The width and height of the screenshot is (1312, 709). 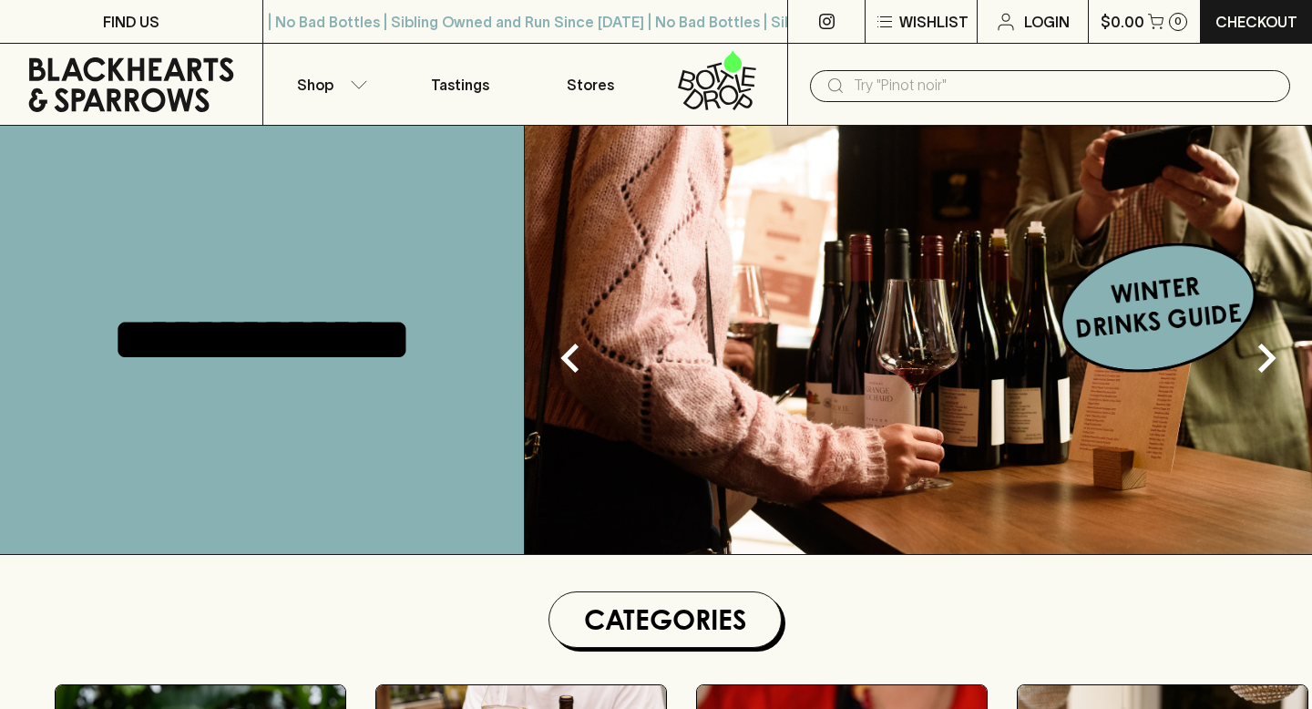 I want to click on a: Stores, so click(x=591, y=84).